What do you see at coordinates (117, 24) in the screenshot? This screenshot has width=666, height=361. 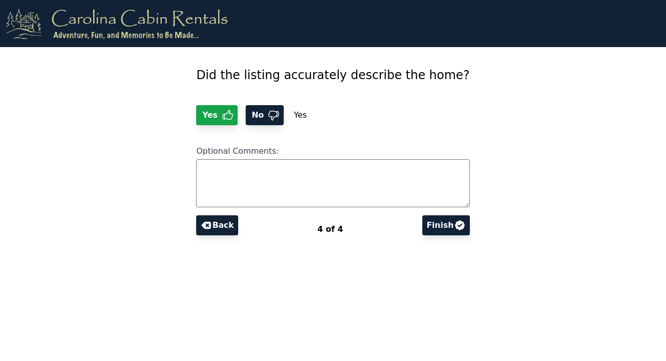 I see `img: logo.png` at bounding box center [117, 24].